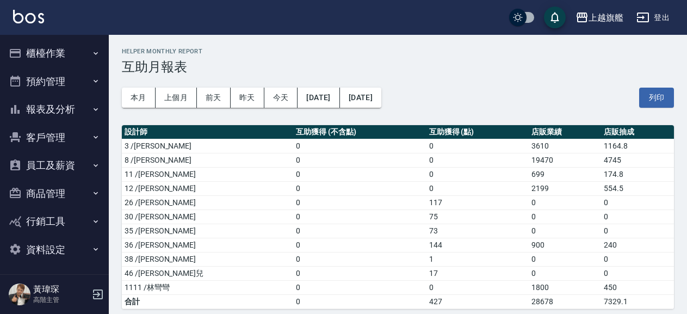 Image resolution: width=687 pixels, height=314 pixels. Describe the element at coordinates (565, 188) in the screenshot. I see `td: 2199` at that location.